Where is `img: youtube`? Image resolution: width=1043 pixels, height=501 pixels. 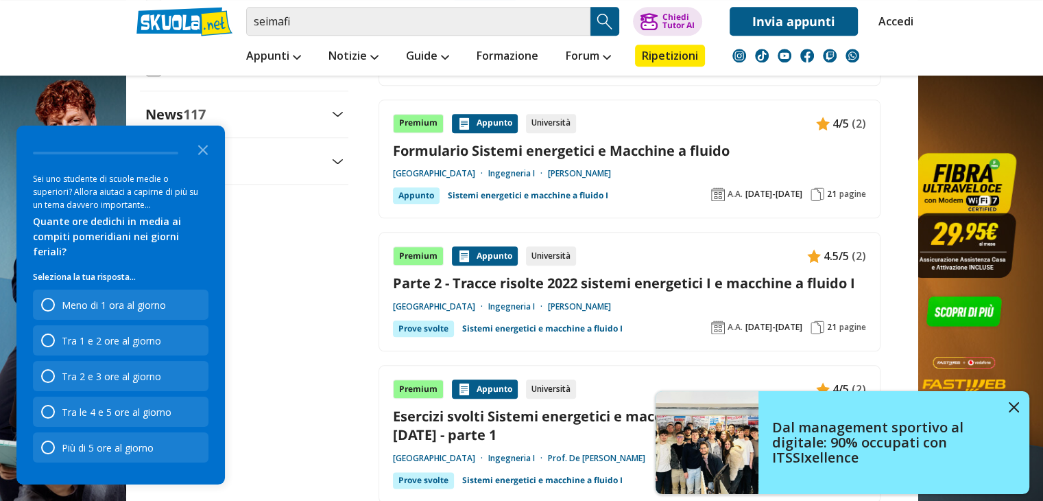
img: youtube is located at coordinates (785, 56).